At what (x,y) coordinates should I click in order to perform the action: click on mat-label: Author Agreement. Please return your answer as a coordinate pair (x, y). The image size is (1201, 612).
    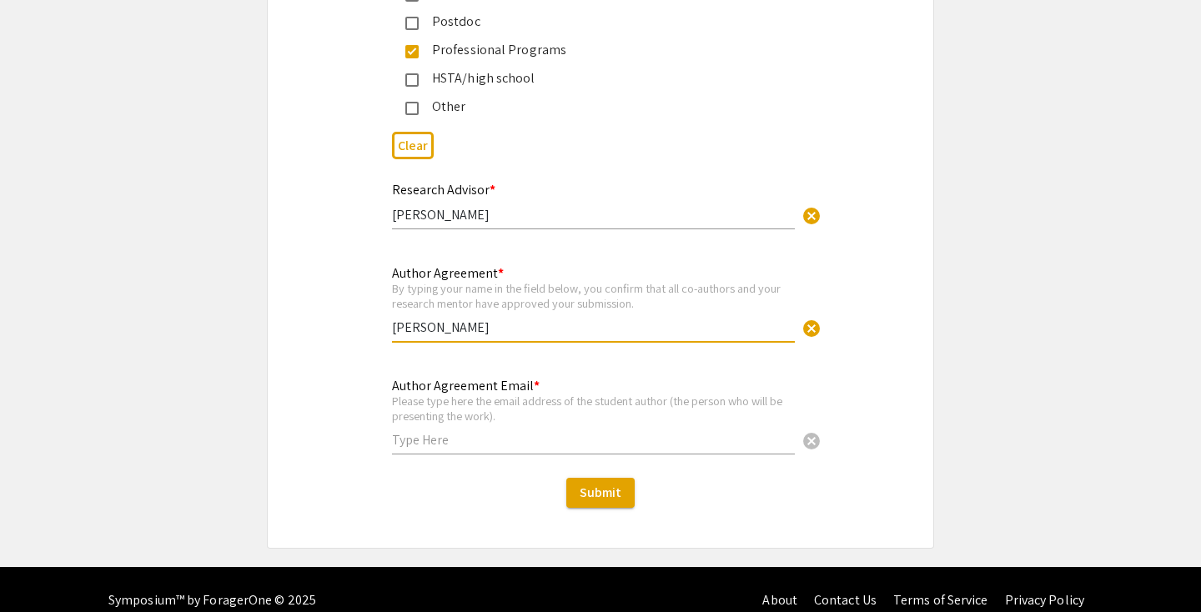
    Looking at the image, I should click on (448, 273).